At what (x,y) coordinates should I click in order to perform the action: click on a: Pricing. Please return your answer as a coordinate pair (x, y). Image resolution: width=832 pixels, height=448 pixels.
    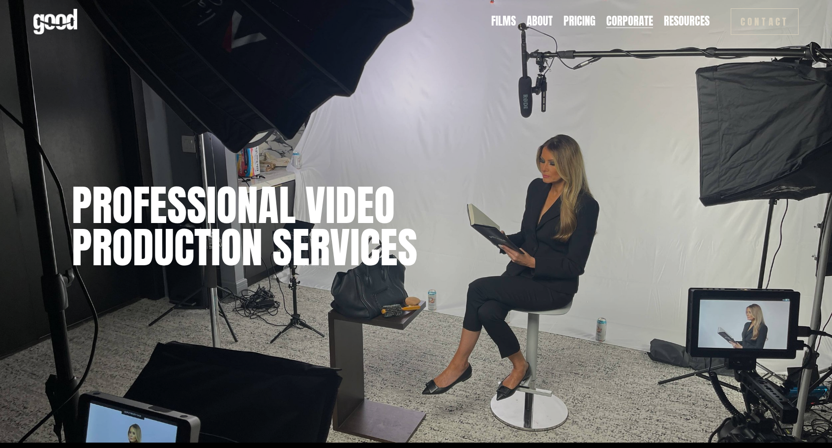
    Looking at the image, I should click on (579, 21).